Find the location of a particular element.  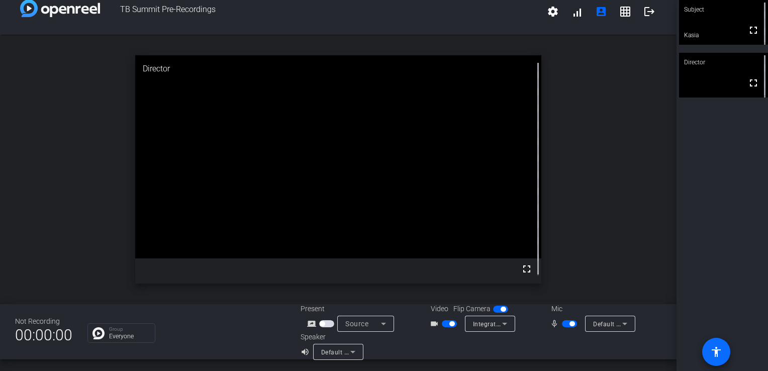

mat-icon: account_box is located at coordinates (601, 12).